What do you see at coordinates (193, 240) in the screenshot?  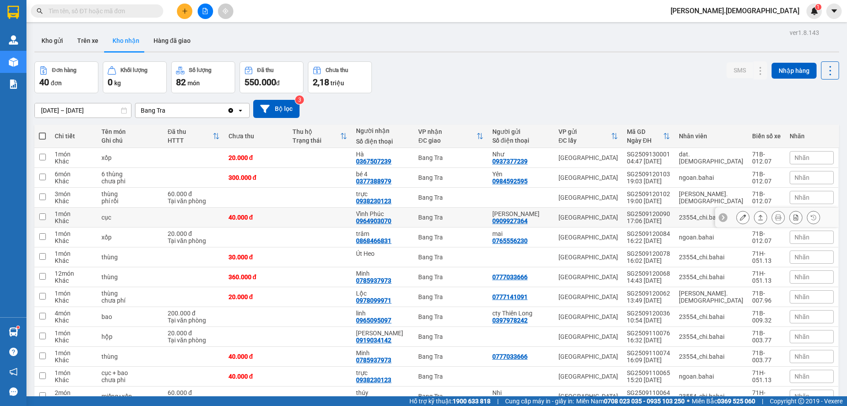 I see `div: Tại văn phòng` at bounding box center [193, 240].